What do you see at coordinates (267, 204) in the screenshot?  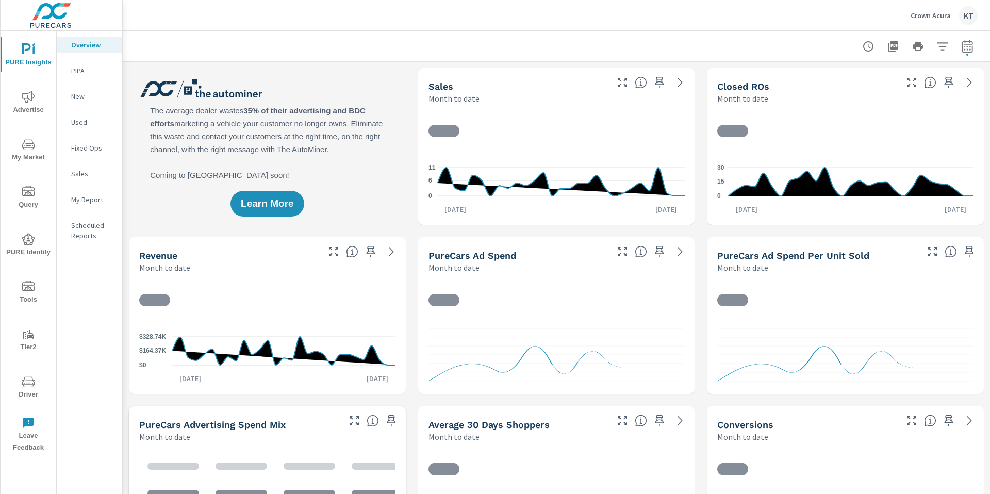 I see `button: Learn More` at bounding box center [267, 204].